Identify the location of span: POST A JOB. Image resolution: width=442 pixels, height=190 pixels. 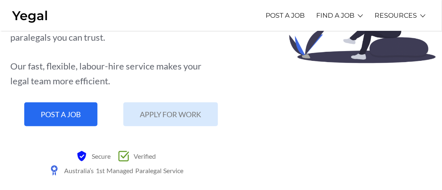
(61, 114).